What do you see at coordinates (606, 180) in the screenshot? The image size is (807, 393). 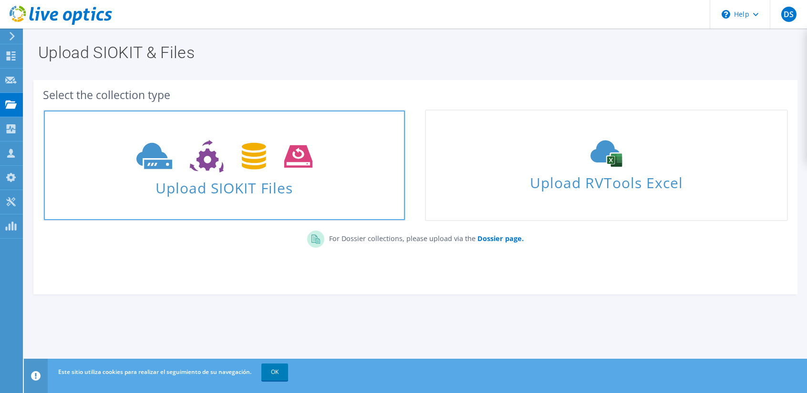 I see `span: Upload RVTools Excel` at bounding box center [606, 180].